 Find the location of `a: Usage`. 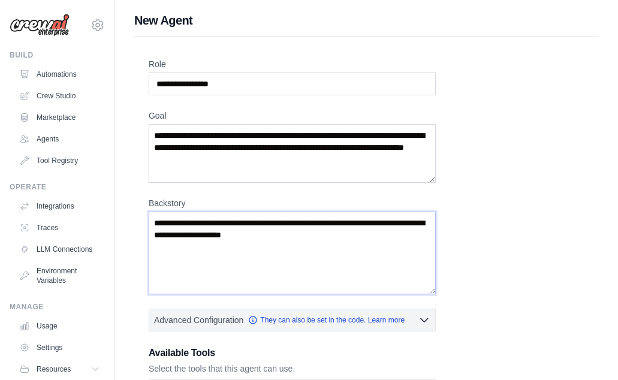

a: Usage is located at coordinates (59, 326).